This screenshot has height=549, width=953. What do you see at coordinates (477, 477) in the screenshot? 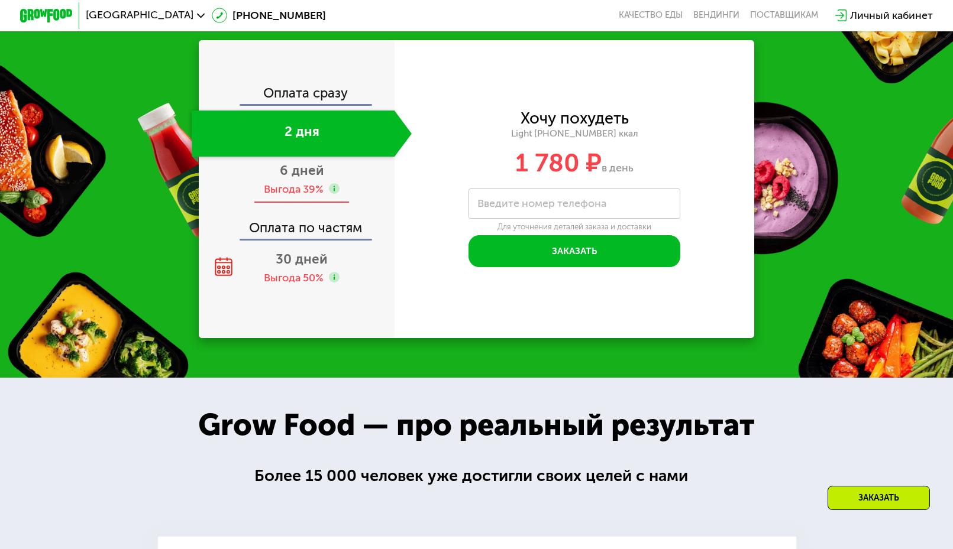
I see `div: Более 15 000 человек уже достигли своих целей с нами` at bounding box center [477, 477].